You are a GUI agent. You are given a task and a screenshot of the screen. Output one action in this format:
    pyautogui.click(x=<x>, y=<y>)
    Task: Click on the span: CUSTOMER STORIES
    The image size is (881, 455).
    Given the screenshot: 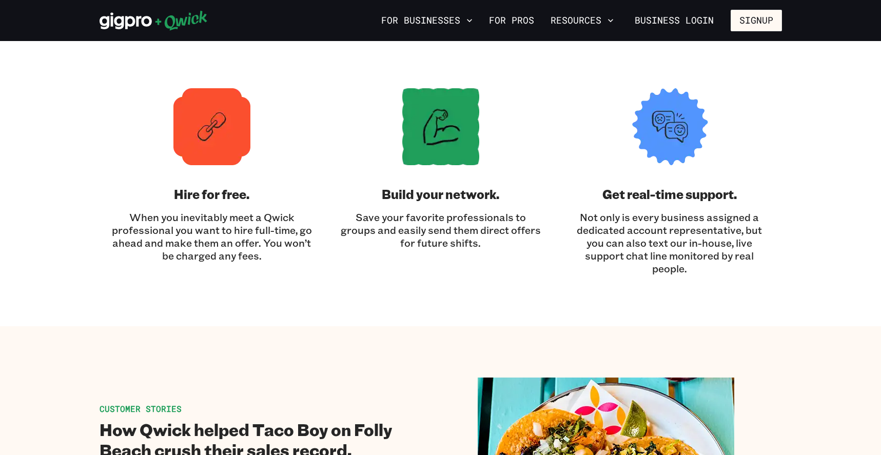 What is the action you would take?
    pyautogui.click(x=141, y=409)
    